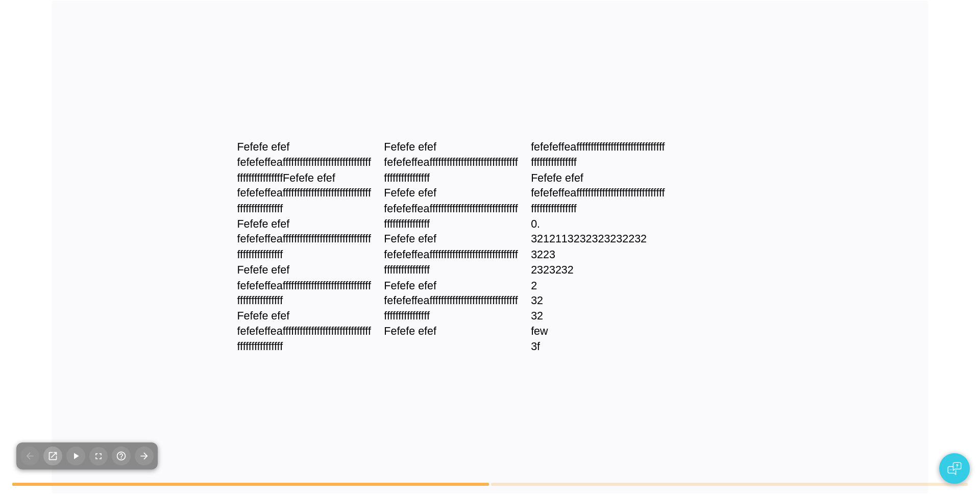  I want to click on span: 3223, so click(543, 254).